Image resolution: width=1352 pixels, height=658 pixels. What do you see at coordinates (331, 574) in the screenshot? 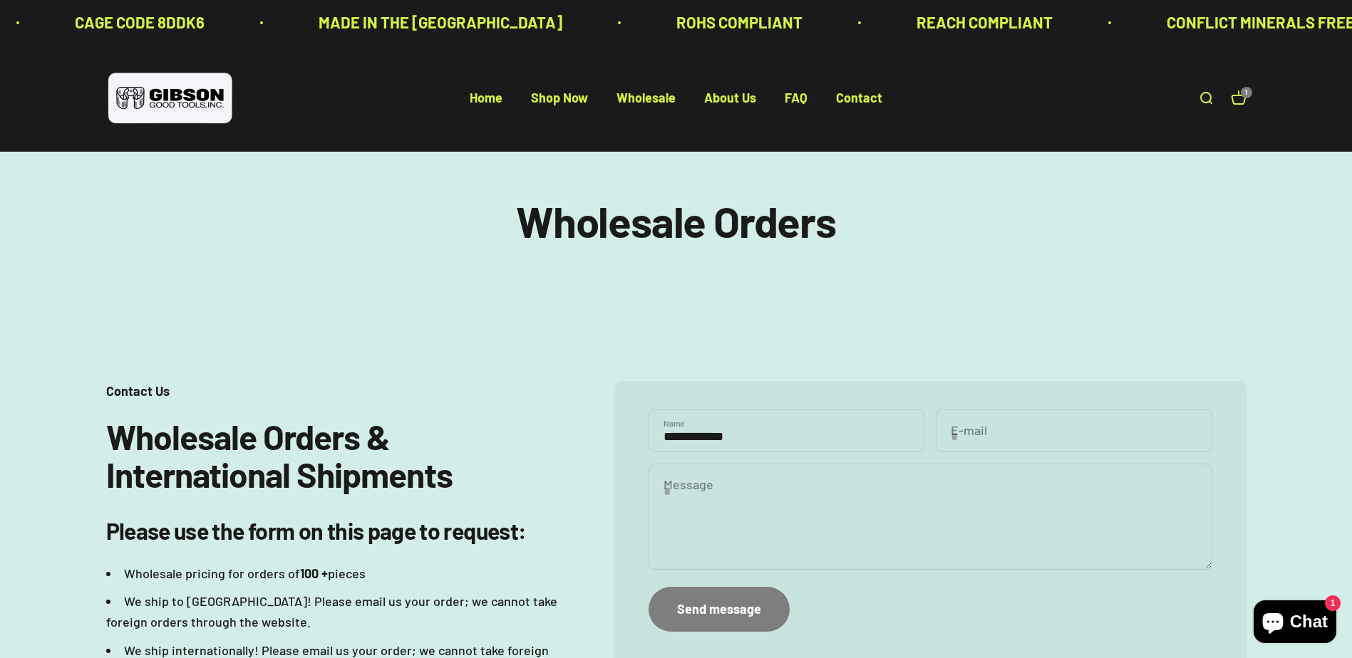
I see `li: Wholesale pricing for orders of pieces` at bounding box center [331, 574].